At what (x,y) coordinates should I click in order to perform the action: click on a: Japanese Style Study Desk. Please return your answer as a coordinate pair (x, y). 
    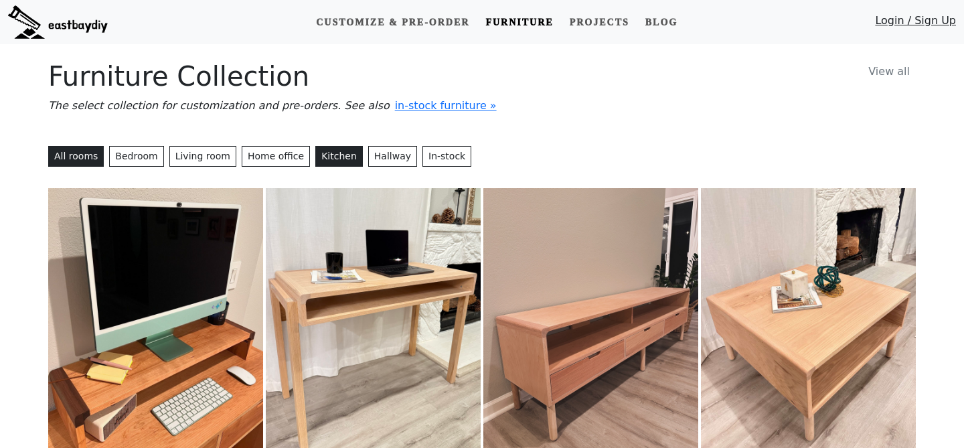
    Looking at the image, I should click on (373, 321).